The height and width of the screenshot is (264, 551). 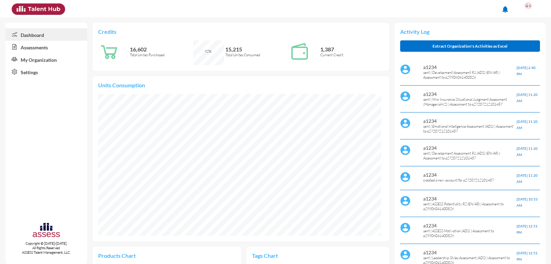 I want to click on p: sent ( ASSESS Potentiality R2 (EN/AR) ) Assessment to a29906041400526, so click(x=470, y=206).